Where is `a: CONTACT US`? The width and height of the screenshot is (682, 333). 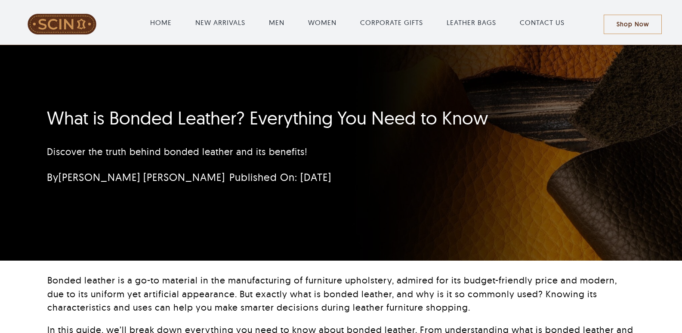 a: CONTACT US is located at coordinates (542, 22).